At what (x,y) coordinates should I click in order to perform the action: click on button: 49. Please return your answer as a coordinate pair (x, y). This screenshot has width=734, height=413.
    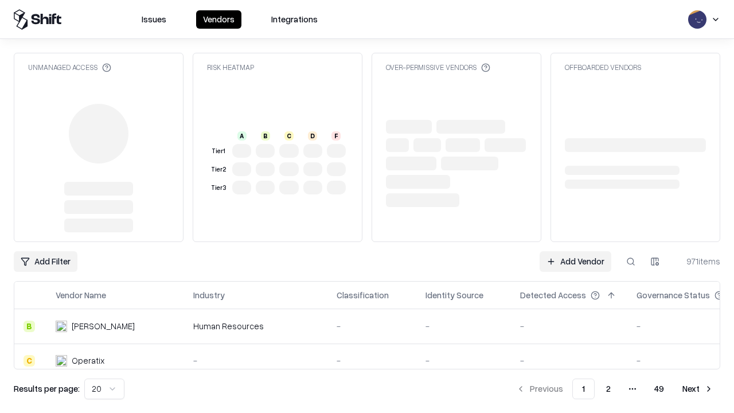
    Looking at the image, I should click on (659, 389).